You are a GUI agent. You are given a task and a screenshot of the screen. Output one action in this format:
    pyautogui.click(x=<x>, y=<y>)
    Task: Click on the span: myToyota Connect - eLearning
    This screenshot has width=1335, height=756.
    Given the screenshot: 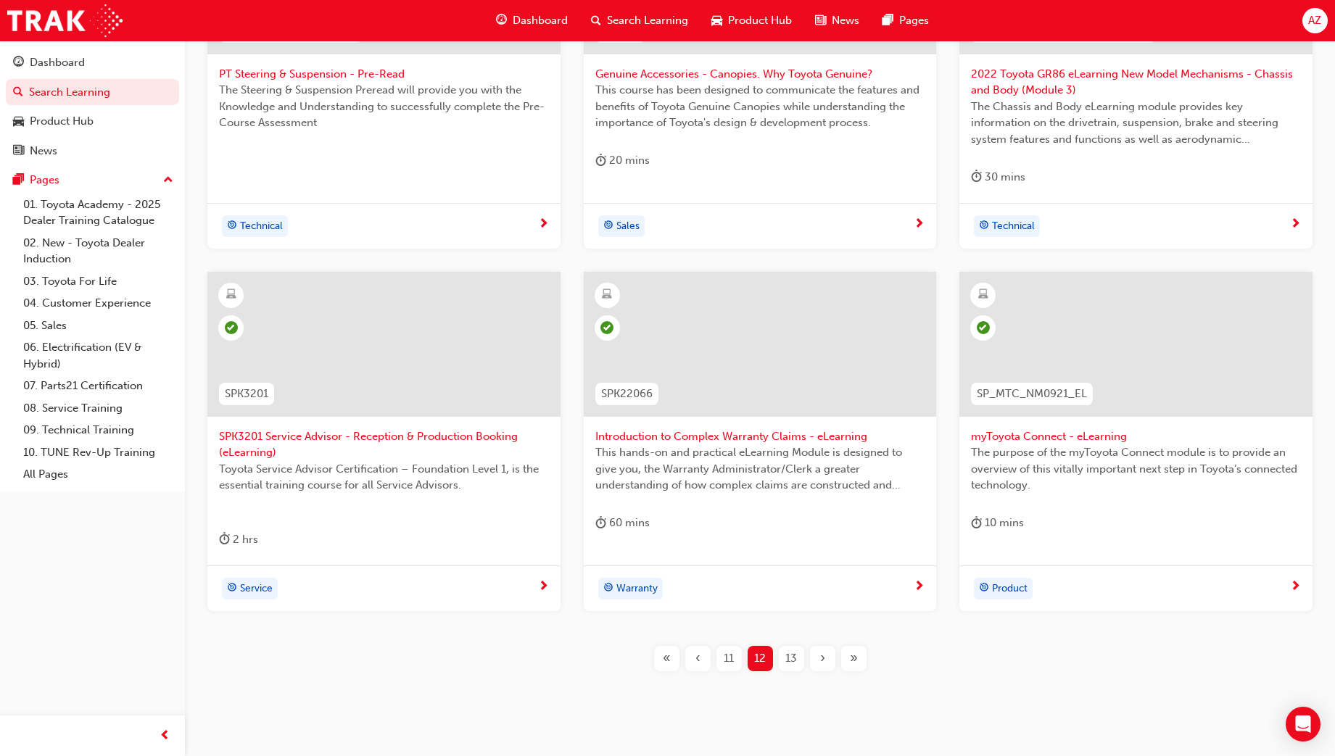 What is the action you would take?
    pyautogui.click(x=1135, y=436)
    